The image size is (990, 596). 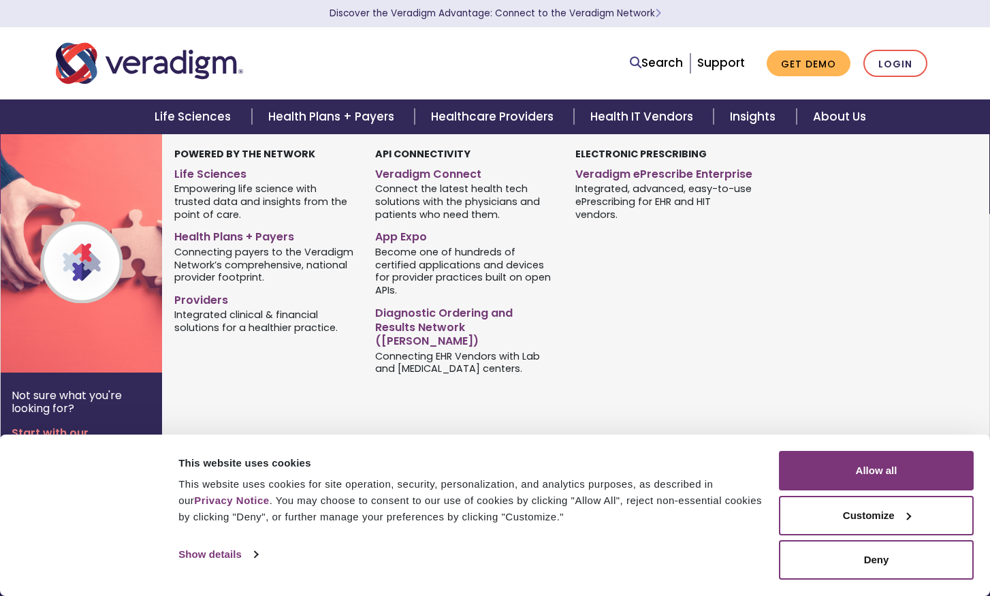 I want to click on span: Integrated, advanced, easy-to-use ePrescribing for EHR and HIT vendors., so click(x=665, y=202).